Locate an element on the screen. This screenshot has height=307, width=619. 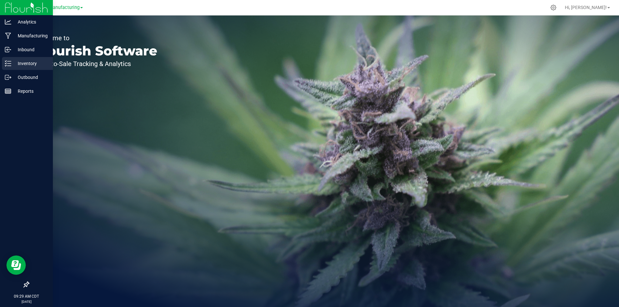
inline-svg: Outbound is located at coordinates (8, 77).